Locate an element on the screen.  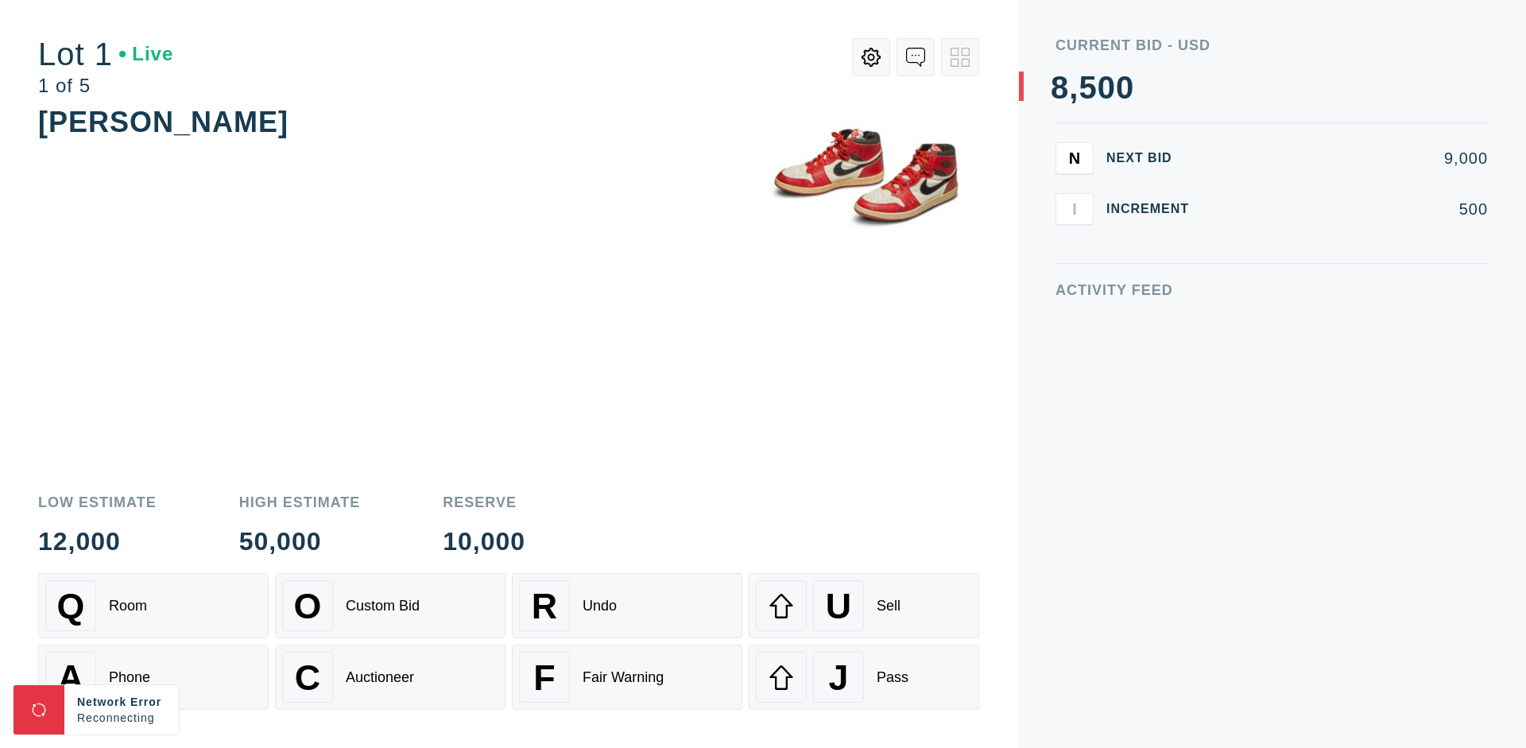
span: J is located at coordinates (838, 677).